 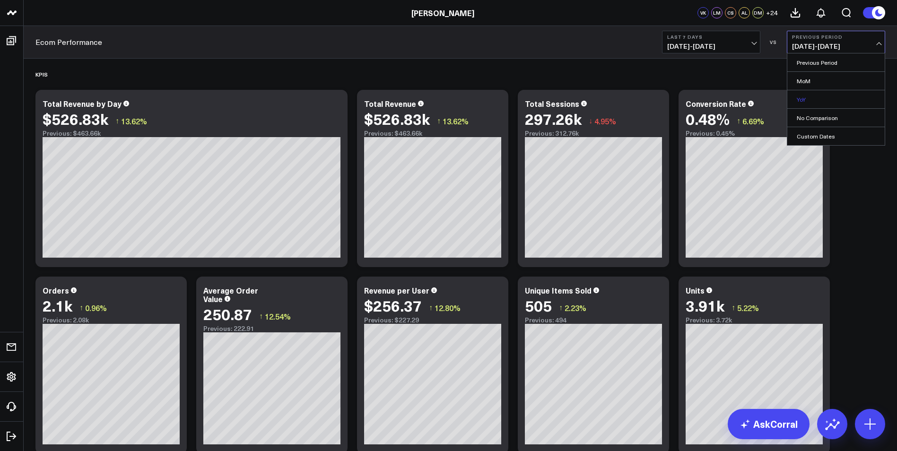 What do you see at coordinates (447, 308) in the screenshot?
I see `span: 12.80%` at bounding box center [447, 308].